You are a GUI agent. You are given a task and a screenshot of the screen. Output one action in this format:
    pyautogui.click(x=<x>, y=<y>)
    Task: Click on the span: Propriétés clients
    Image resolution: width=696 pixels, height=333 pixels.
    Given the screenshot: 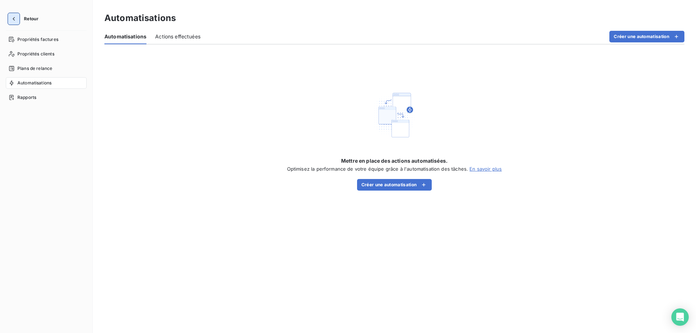 What is the action you would take?
    pyautogui.click(x=36, y=54)
    